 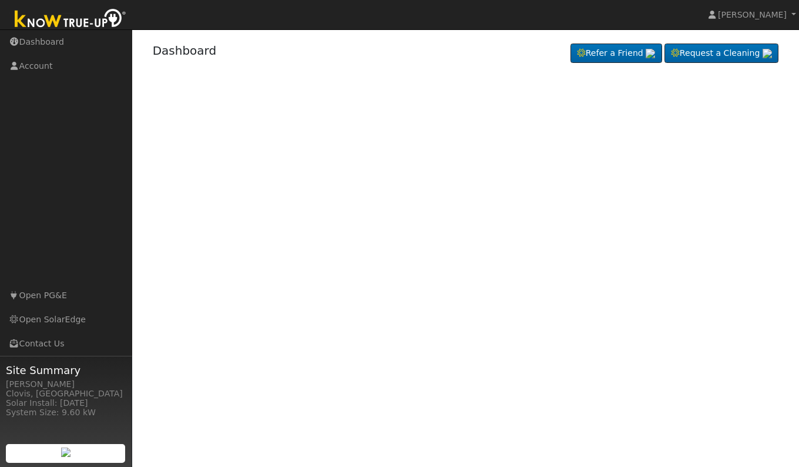 I want to click on a: Refer a Friend, so click(x=617, y=53).